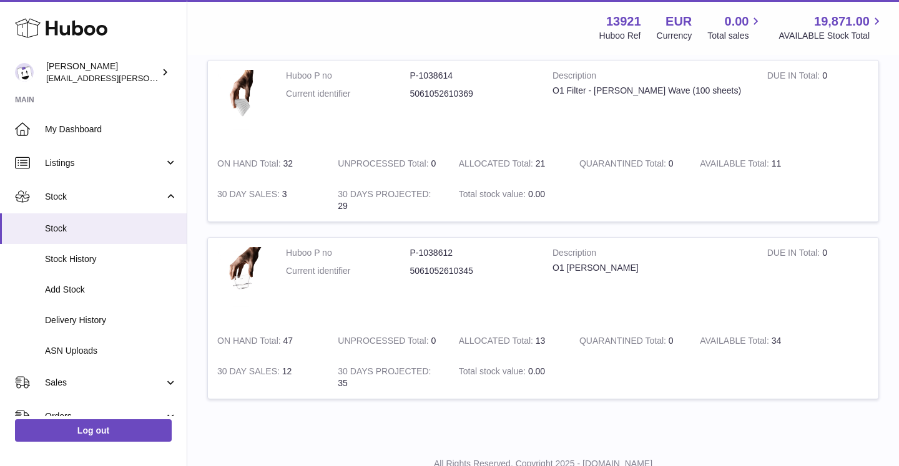 This screenshot has width=899, height=466. Describe the element at coordinates (111, 351) in the screenshot. I see `span: ASN Uploads` at that location.